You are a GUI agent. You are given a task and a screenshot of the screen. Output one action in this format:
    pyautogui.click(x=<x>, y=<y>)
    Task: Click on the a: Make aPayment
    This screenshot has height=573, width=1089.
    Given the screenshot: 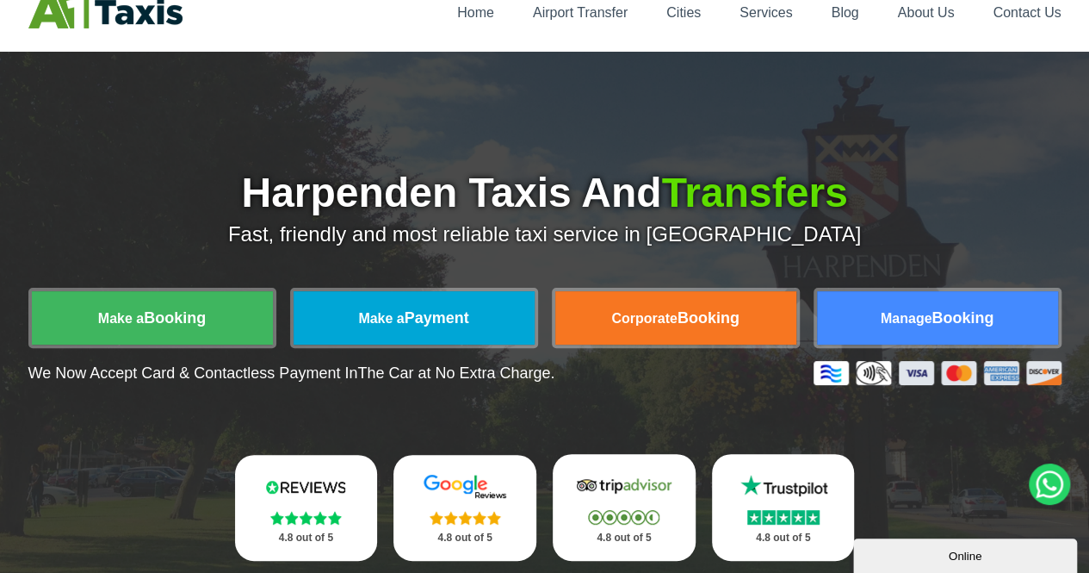 What is the action you would take?
    pyautogui.click(x=414, y=318)
    